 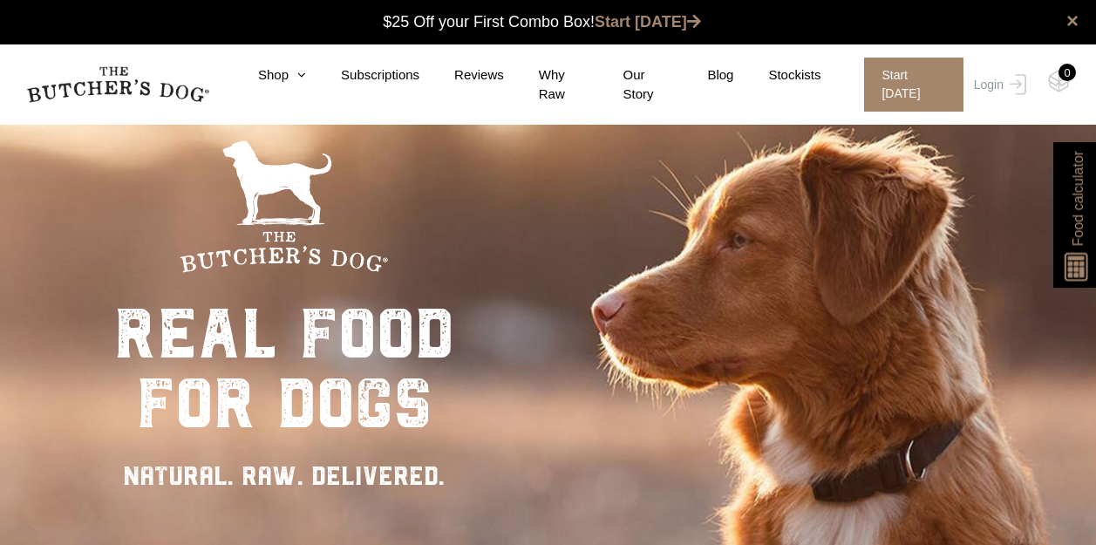 What do you see at coordinates (546, 85) in the screenshot?
I see `a: Why Raw` at bounding box center [546, 85].